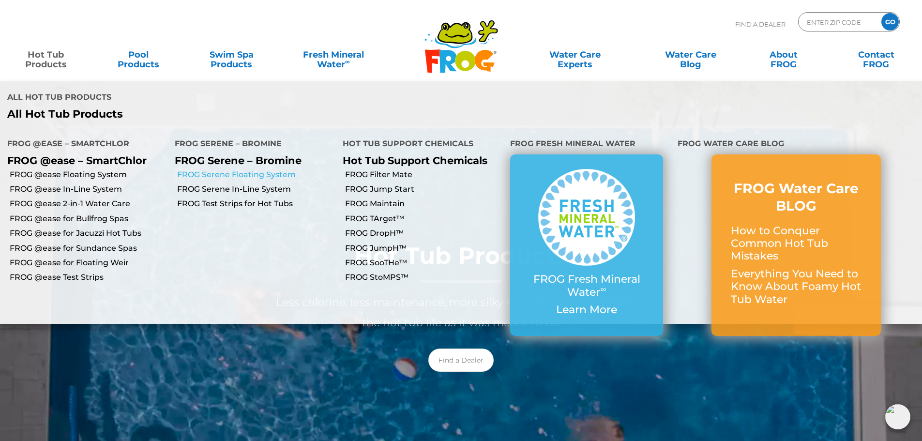 This screenshot has width=922, height=441. What do you see at coordinates (89, 233) in the screenshot?
I see `a: FROG @ease for Jacuzzi Hot Tubs` at bounding box center [89, 233].